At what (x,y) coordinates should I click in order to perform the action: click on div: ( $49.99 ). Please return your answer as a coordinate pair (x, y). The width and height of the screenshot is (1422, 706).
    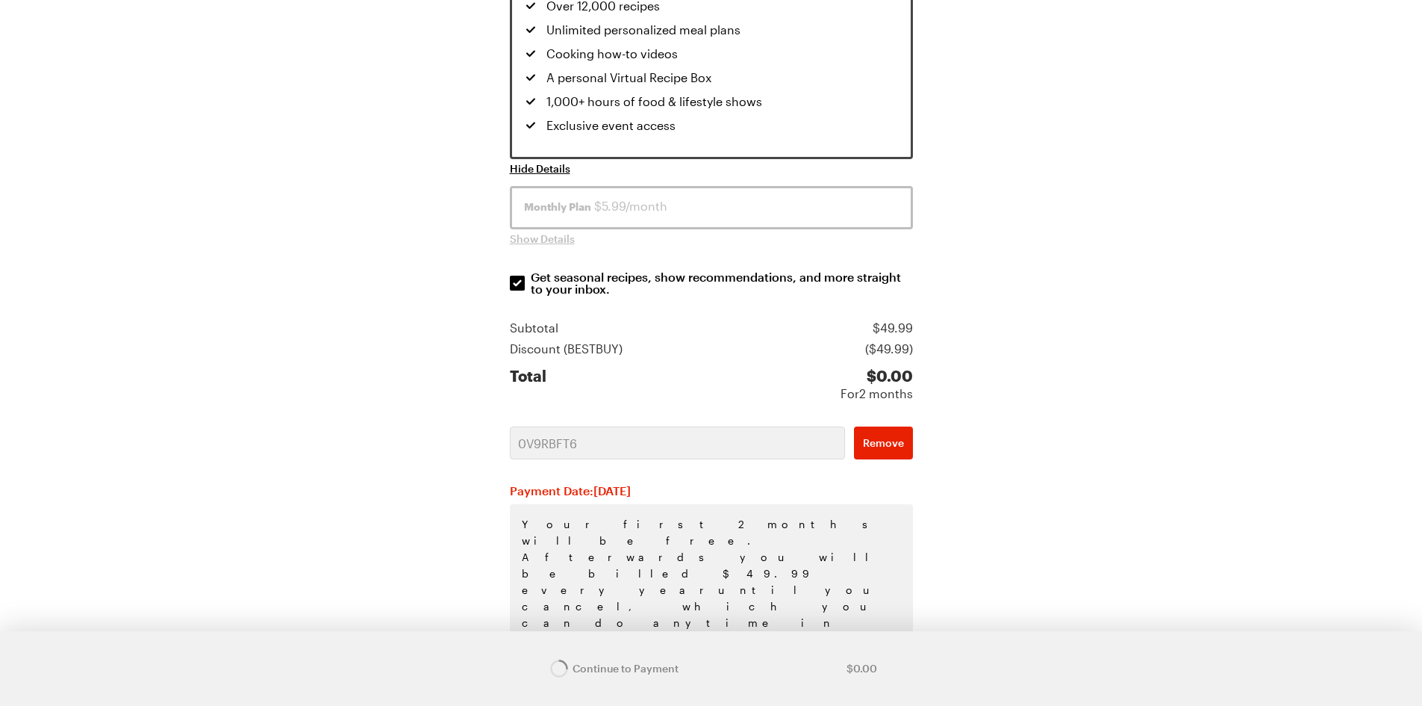
    Looking at the image, I should click on (889, 349).